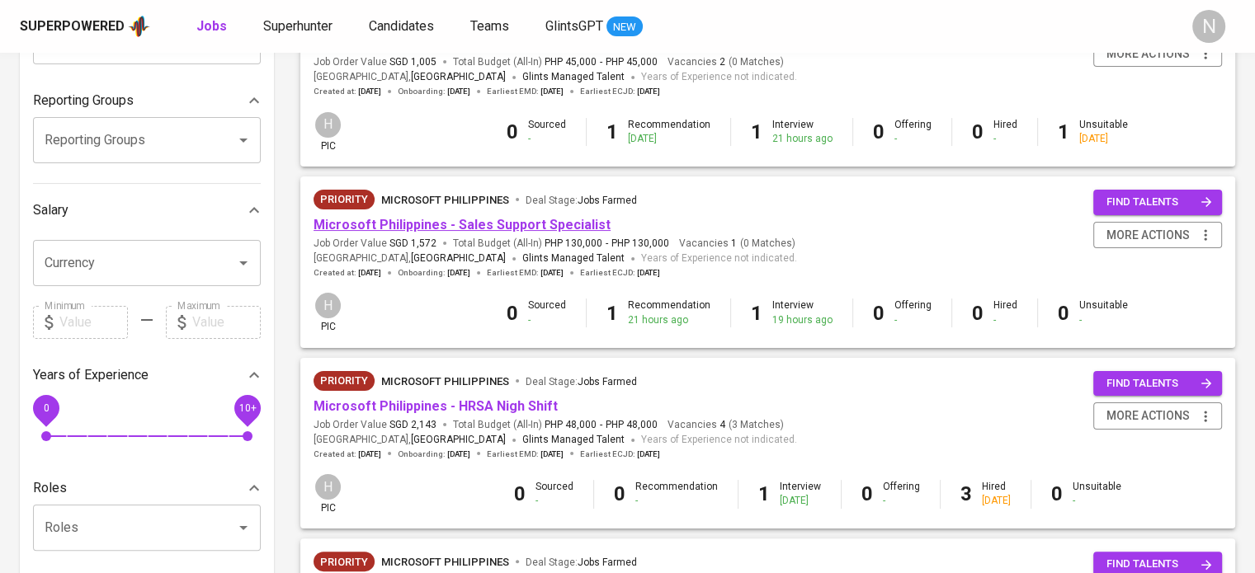 This screenshot has width=1255, height=573. Describe the element at coordinates (491, 26) in the screenshot. I see `a: Teams` at that location.